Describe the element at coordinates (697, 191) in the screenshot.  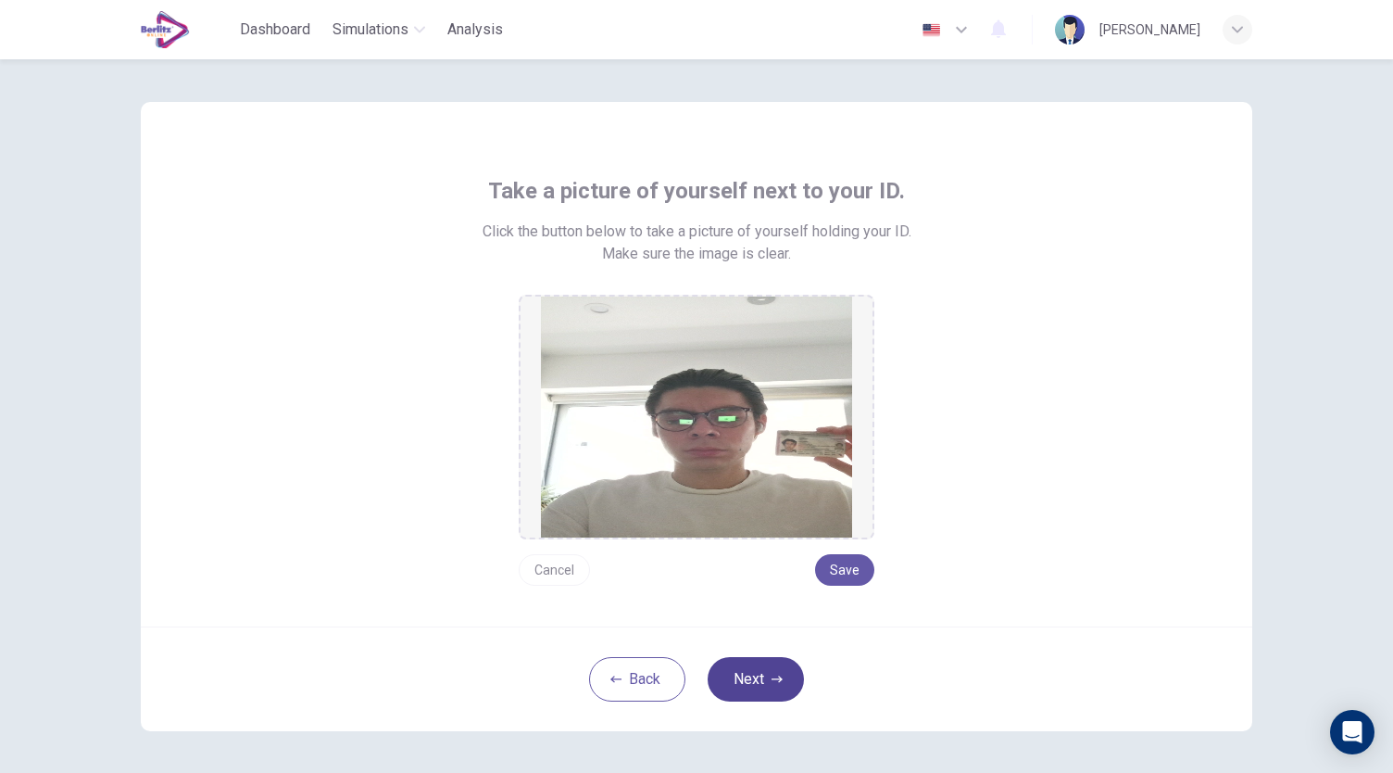
I see `span: Take a picture of yourself next to your ID.` at that location.